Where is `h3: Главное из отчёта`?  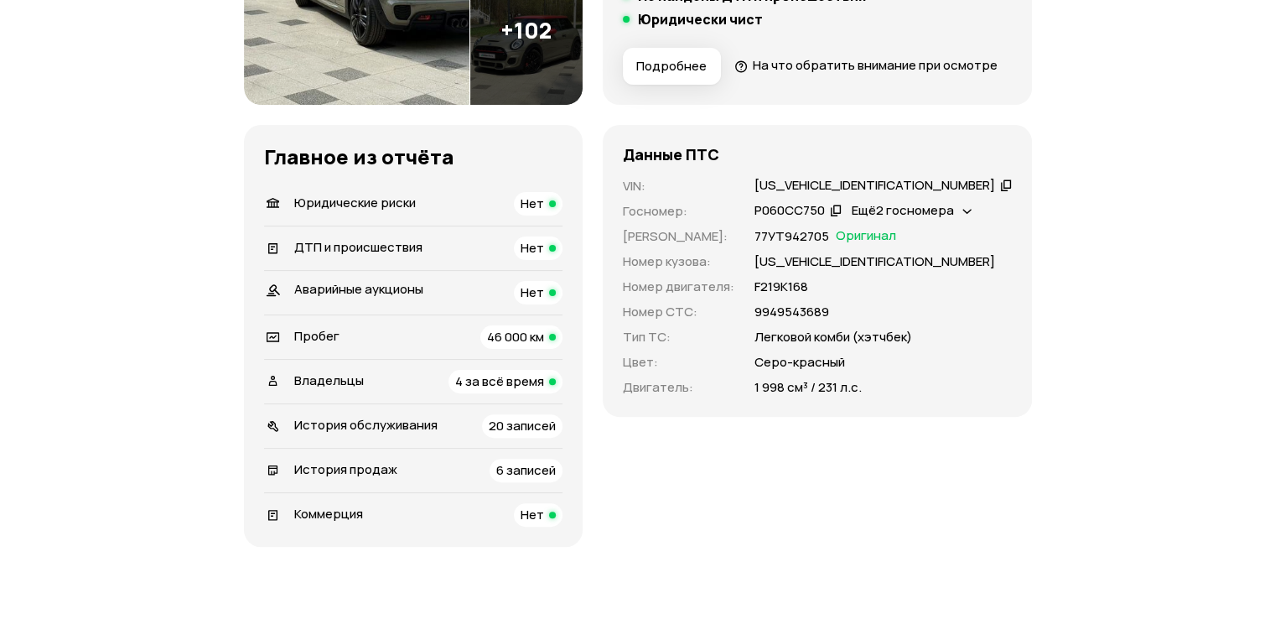 h3: Главное из отчёта is located at coordinates (413, 157).